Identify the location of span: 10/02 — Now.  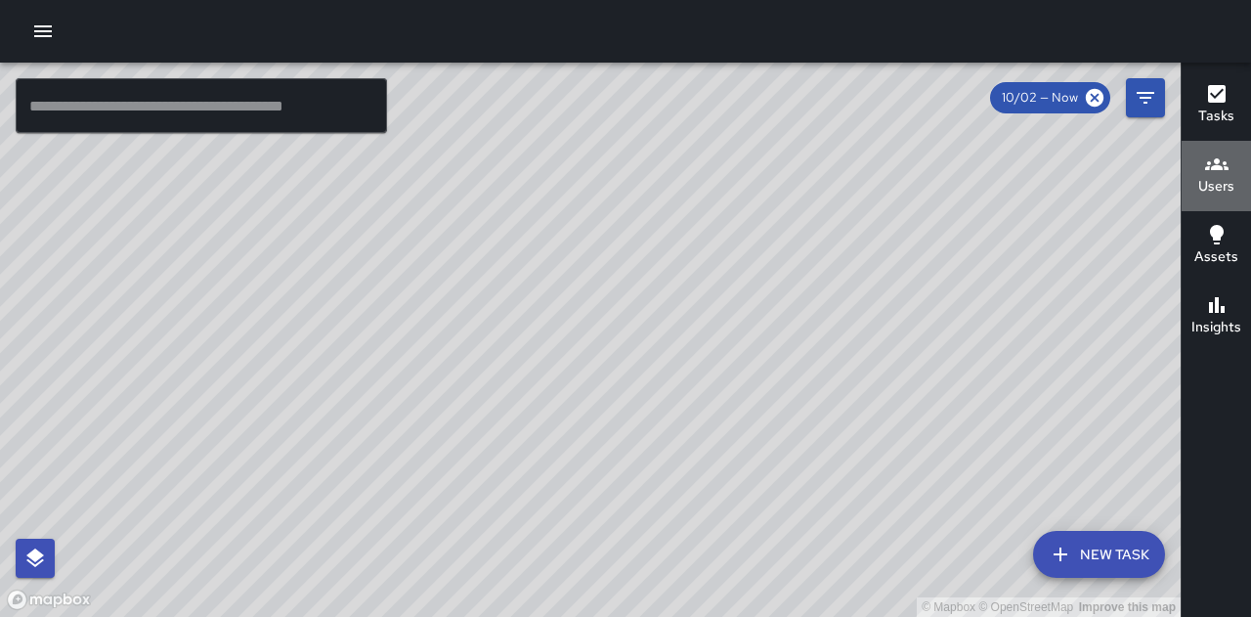
(1040, 98).